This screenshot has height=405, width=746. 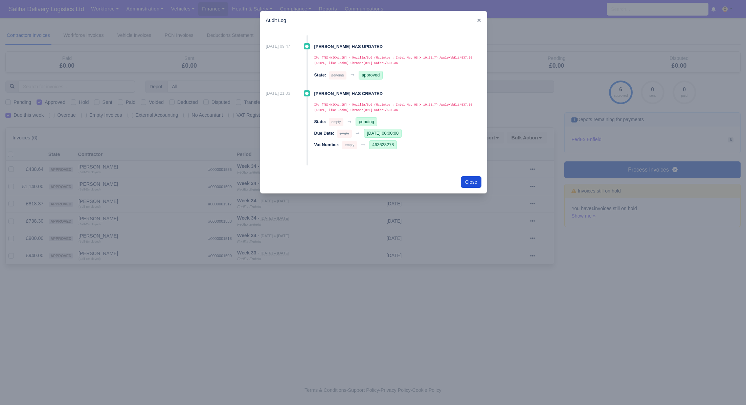 I want to click on strong: Due Date:, so click(x=324, y=133).